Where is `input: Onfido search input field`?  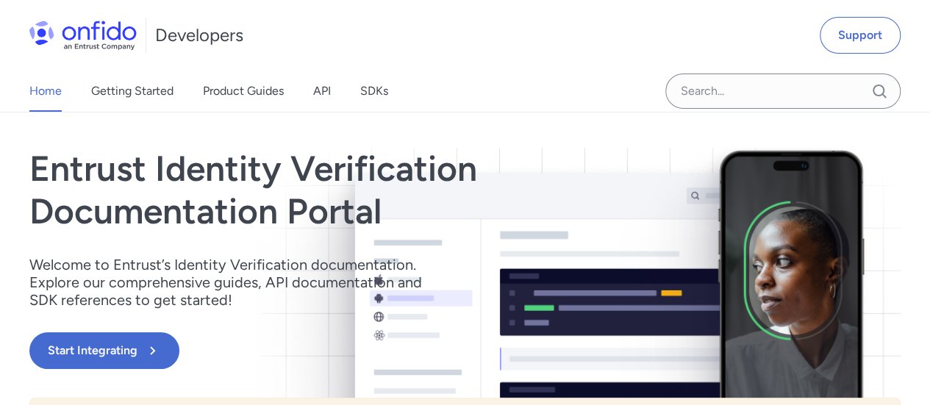 input: Onfido search input field is located at coordinates (783, 91).